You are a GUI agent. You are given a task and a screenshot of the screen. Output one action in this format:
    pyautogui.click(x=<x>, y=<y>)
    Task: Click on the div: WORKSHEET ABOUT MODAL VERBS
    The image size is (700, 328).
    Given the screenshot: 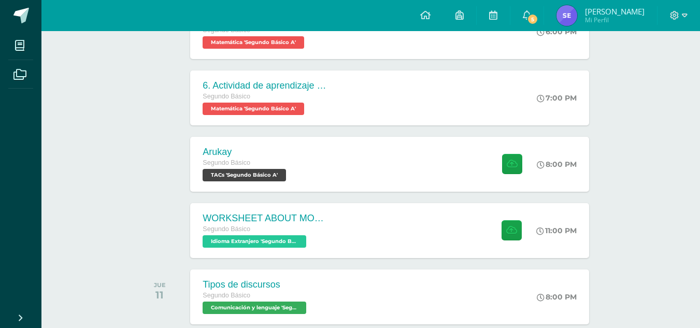 What is the action you would take?
    pyautogui.click(x=265, y=218)
    